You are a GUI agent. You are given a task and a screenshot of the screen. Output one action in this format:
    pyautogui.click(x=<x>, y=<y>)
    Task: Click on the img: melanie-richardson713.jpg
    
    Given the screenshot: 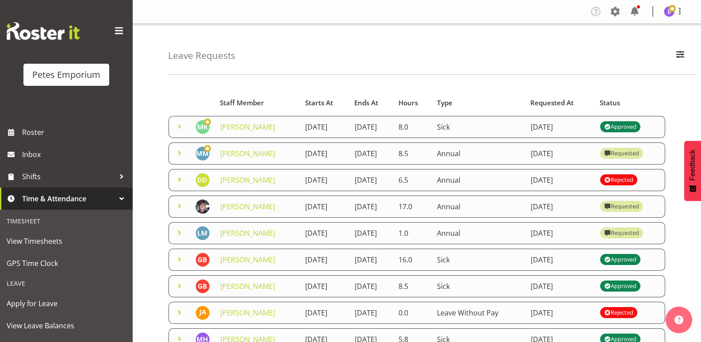 What is the action you would take?
    pyautogui.click(x=203, y=127)
    